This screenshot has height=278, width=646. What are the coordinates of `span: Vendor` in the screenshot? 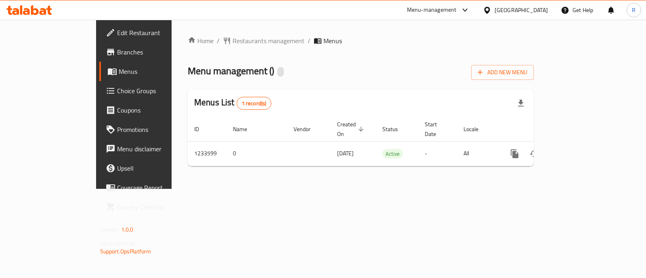 It's located at (307, 129).